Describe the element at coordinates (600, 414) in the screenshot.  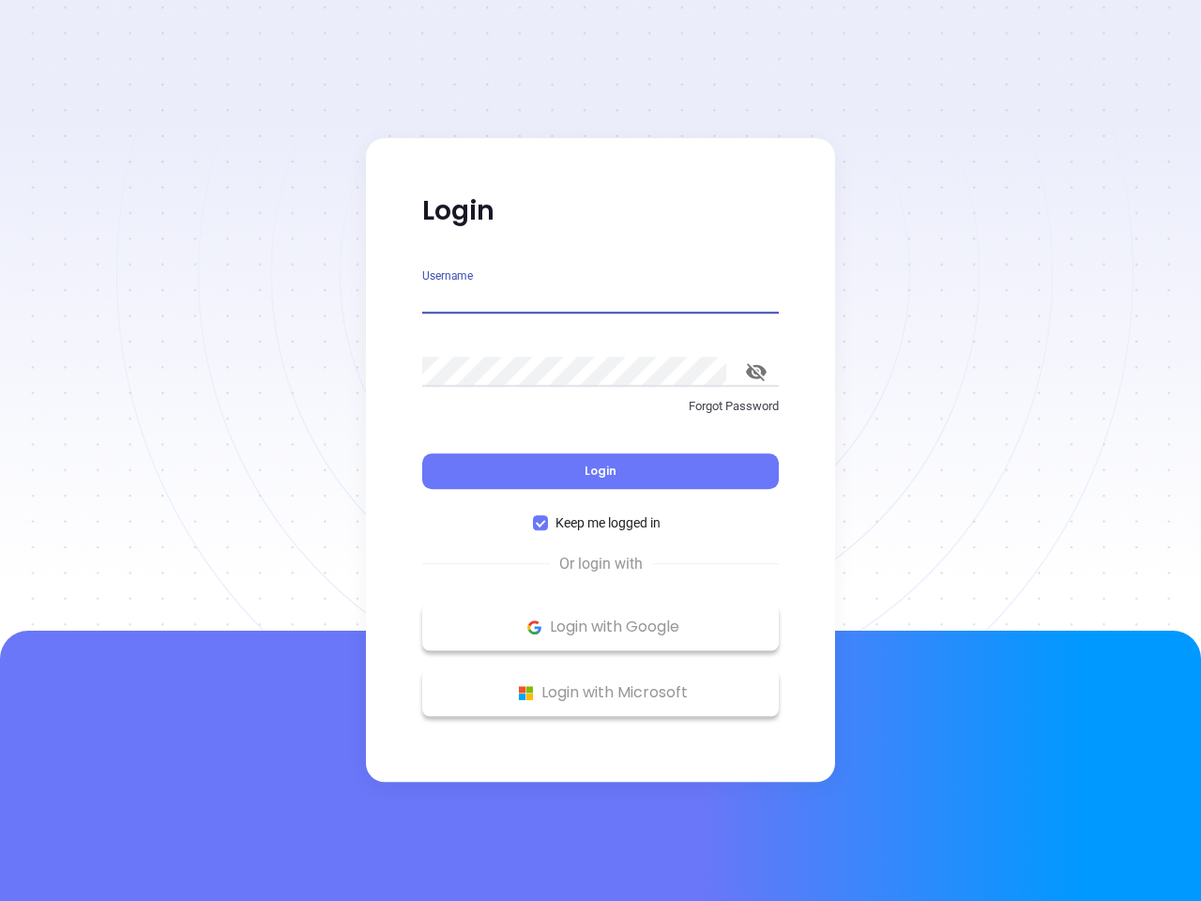
I see `a: Forgot Password` at that location.